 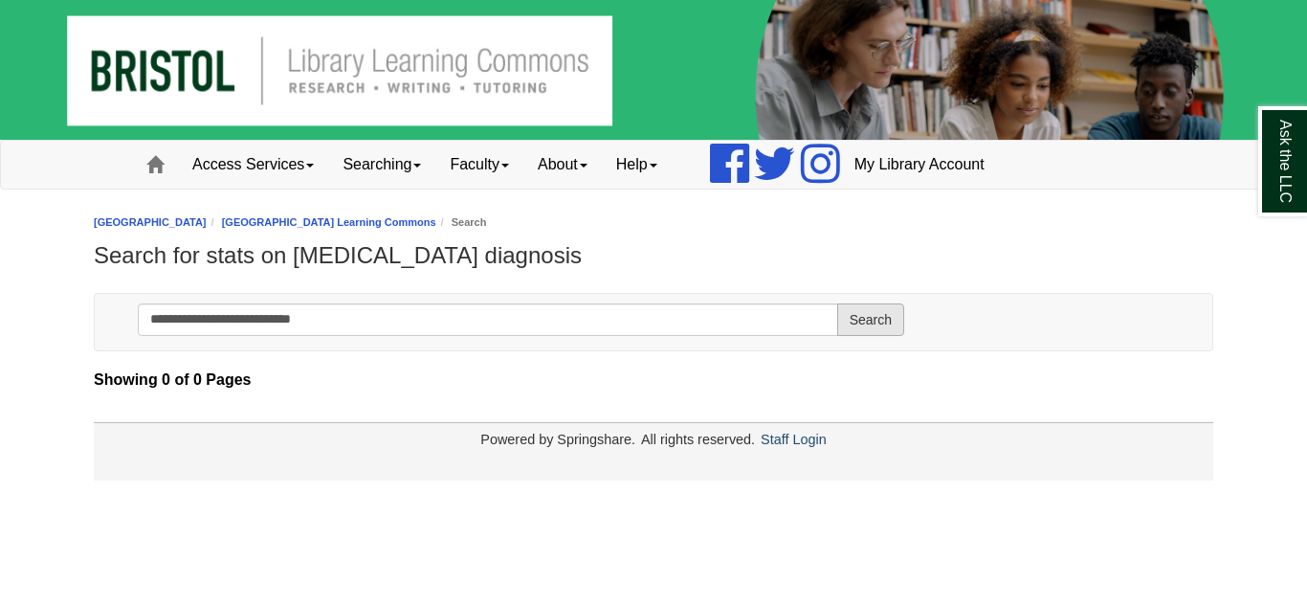 I want to click on a: About, so click(x=563, y=165).